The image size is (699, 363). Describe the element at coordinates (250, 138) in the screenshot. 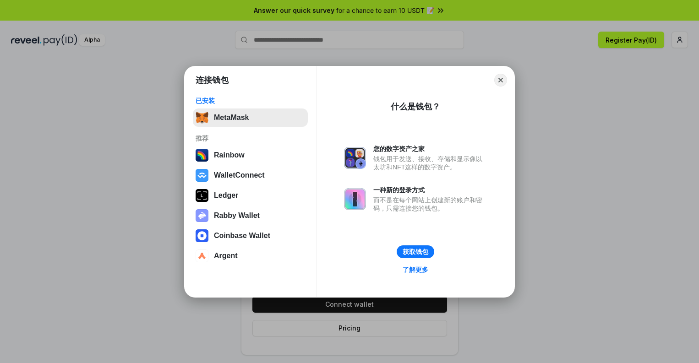

I see `div: 推荐` at that location.